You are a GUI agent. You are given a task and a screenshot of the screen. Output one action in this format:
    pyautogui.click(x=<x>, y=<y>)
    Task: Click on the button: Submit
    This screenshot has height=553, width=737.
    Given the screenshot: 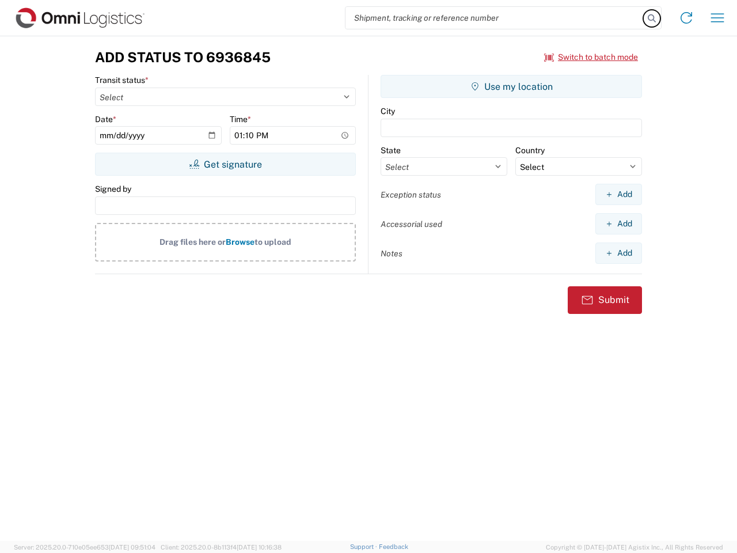 What is the action you would take?
    pyautogui.click(x=604, y=300)
    